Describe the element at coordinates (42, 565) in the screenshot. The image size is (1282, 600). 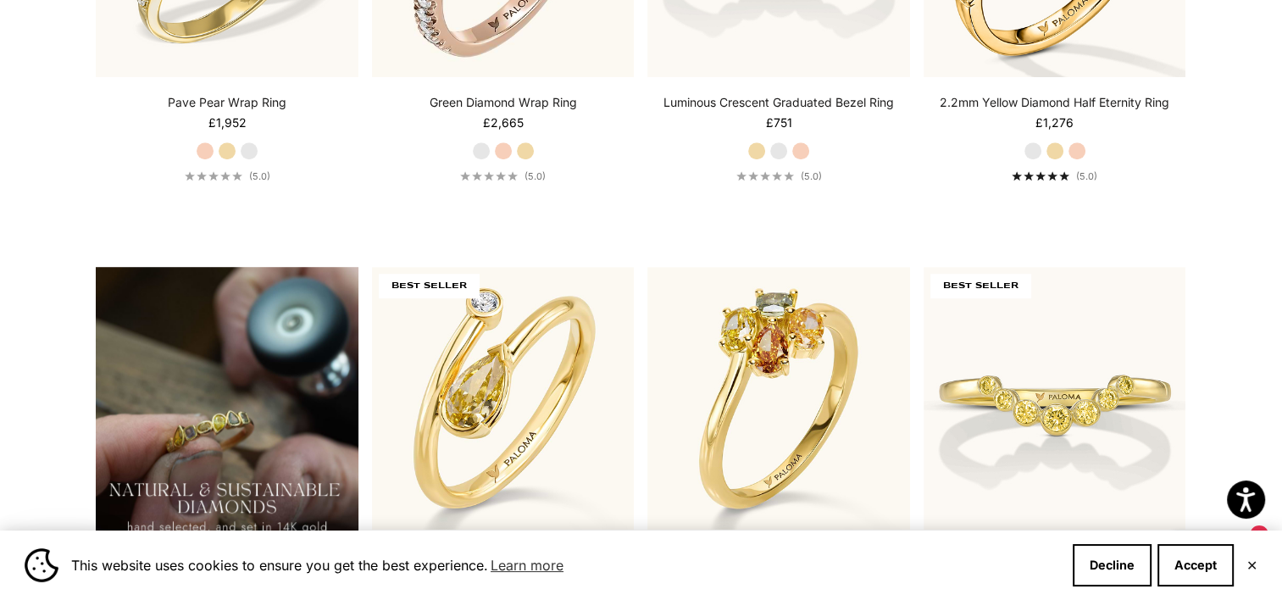
I see `img: Cookie banner` at that location.